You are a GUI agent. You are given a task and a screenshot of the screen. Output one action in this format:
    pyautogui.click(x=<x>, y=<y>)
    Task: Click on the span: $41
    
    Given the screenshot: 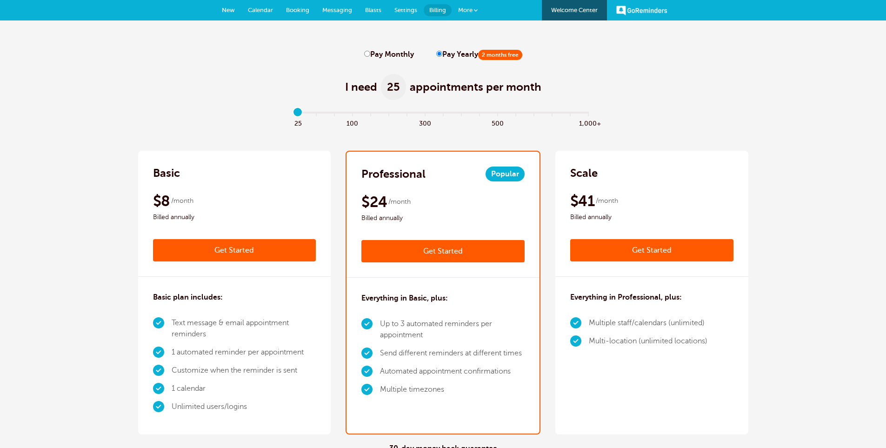 What is the action you would take?
    pyautogui.click(x=582, y=201)
    